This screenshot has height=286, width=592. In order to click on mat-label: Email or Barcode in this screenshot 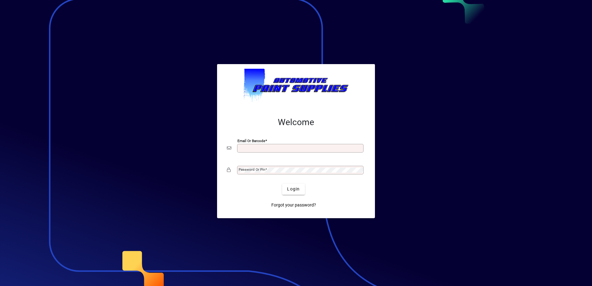, I will do `click(251, 141)`.